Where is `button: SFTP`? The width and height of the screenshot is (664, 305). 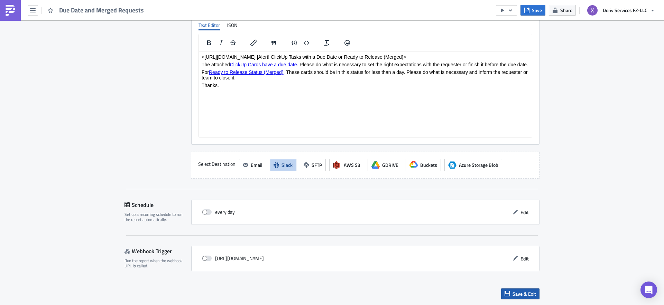
button: SFTP is located at coordinates (313, 165).